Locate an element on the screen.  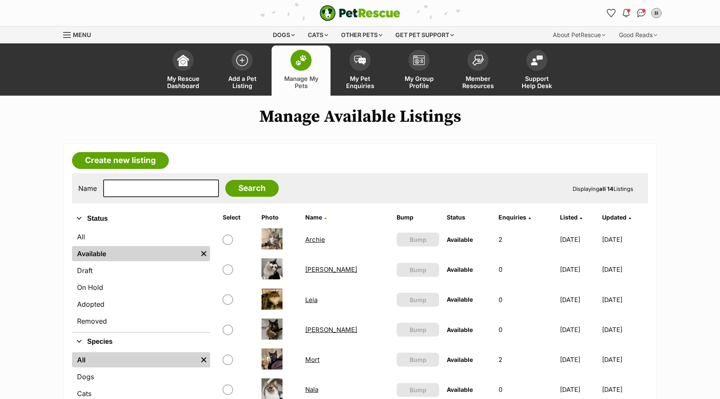
a: Removed is located at coordinates (141, 321).